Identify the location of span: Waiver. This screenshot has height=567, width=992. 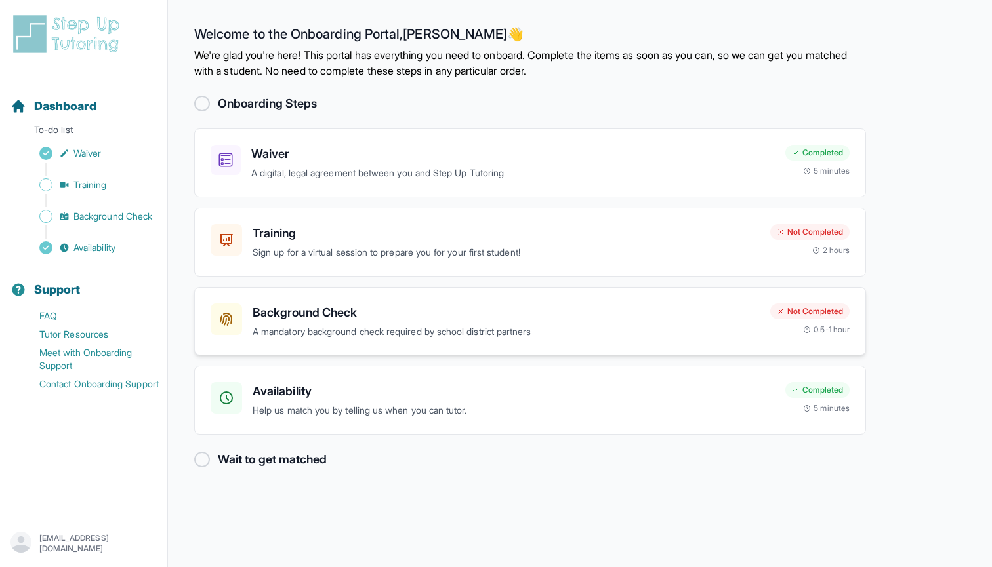
(87, 153).